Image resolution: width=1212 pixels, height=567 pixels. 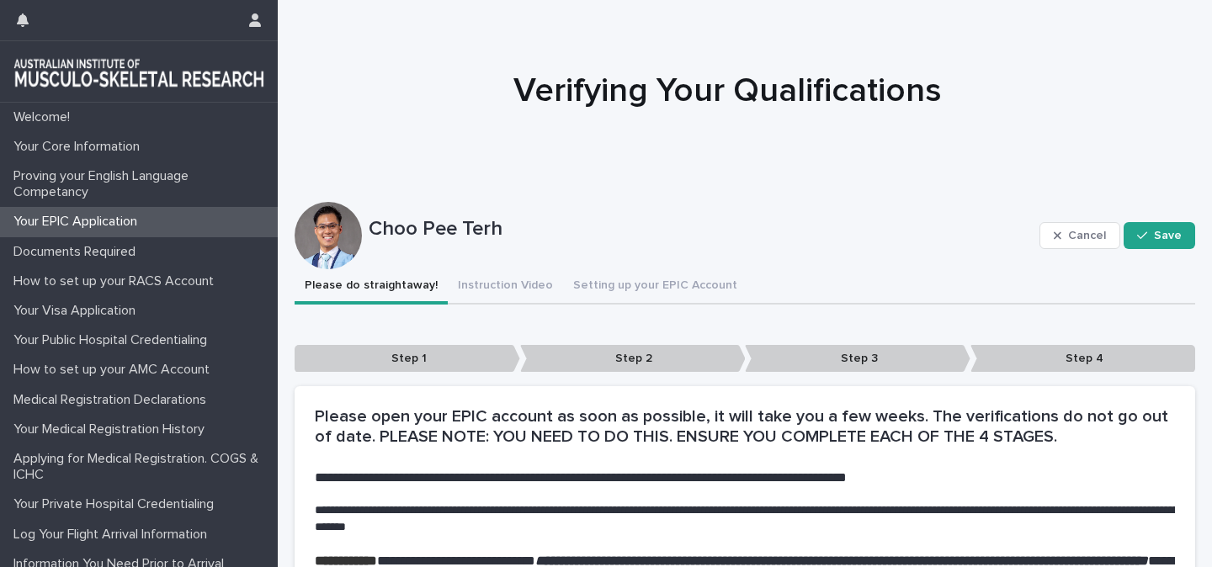 What do you see at coordinates (142, 184) in the screenshot?
I see `p: Proving your English Language Competancy` at bounding box center [142, 184].